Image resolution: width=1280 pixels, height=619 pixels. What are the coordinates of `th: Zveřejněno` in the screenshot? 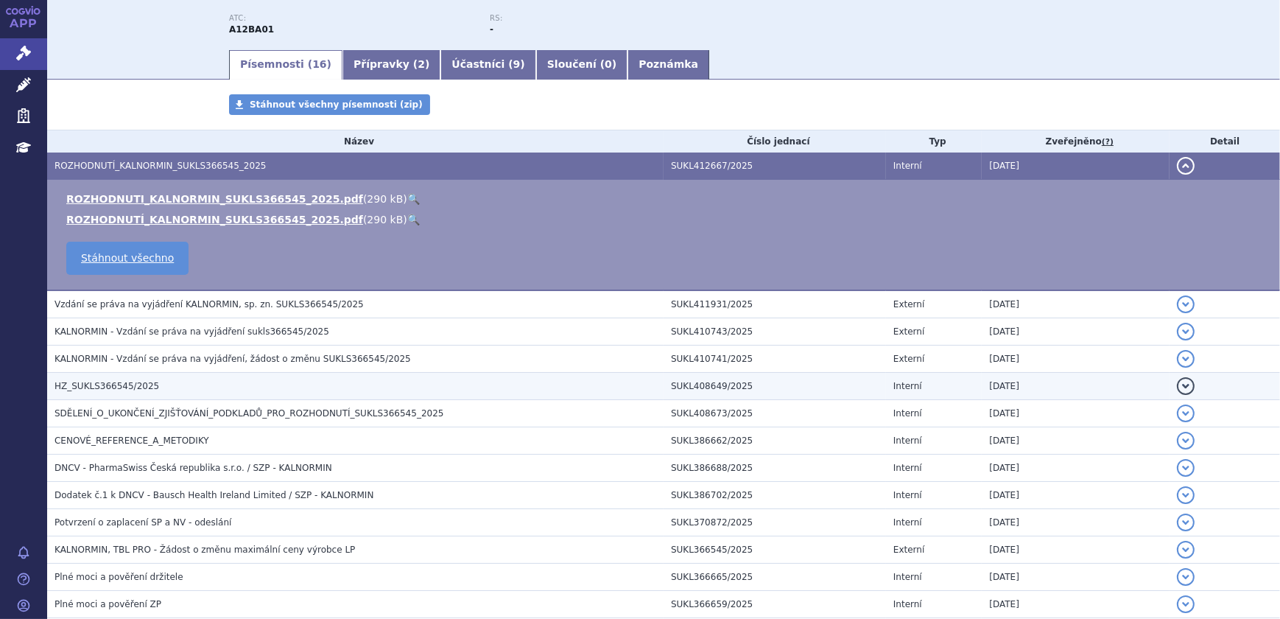 It's located at (1075, 141).